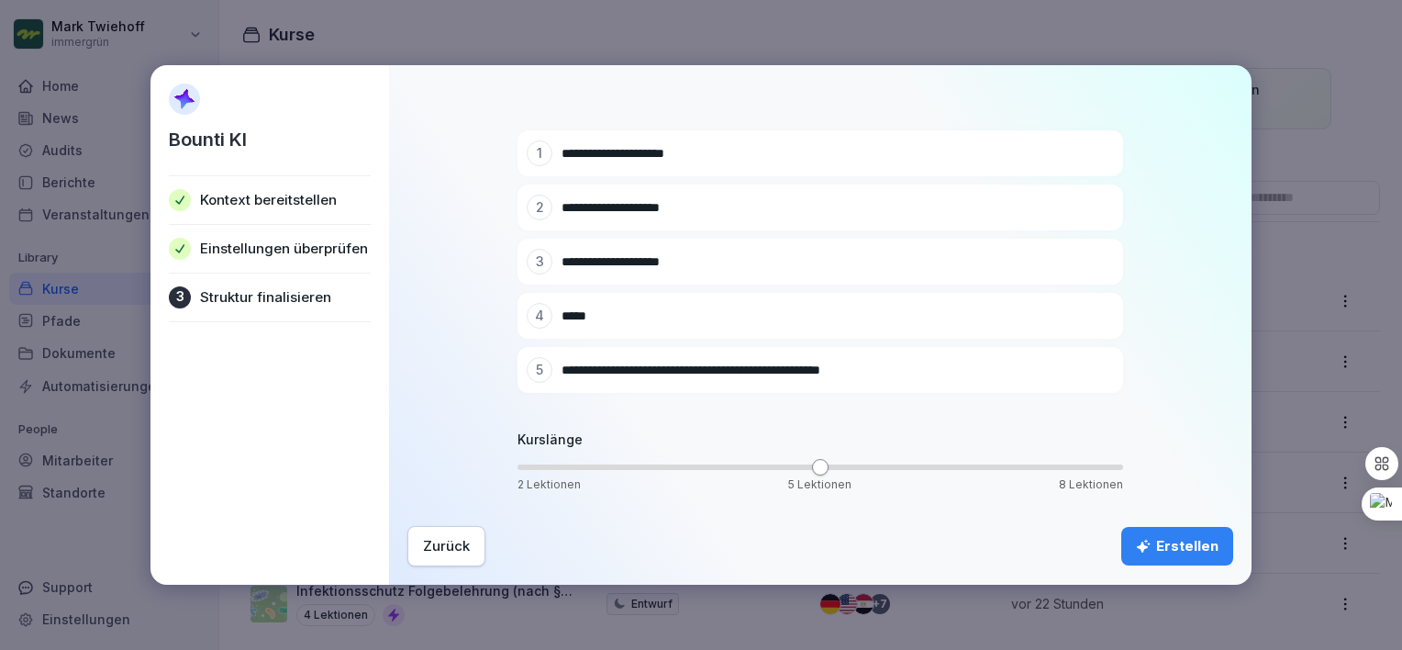 This screenshot has height=650, width=1402. Describe the element at coordinates (820, 467) in the screenshot. I see `span: Volume` at that location.